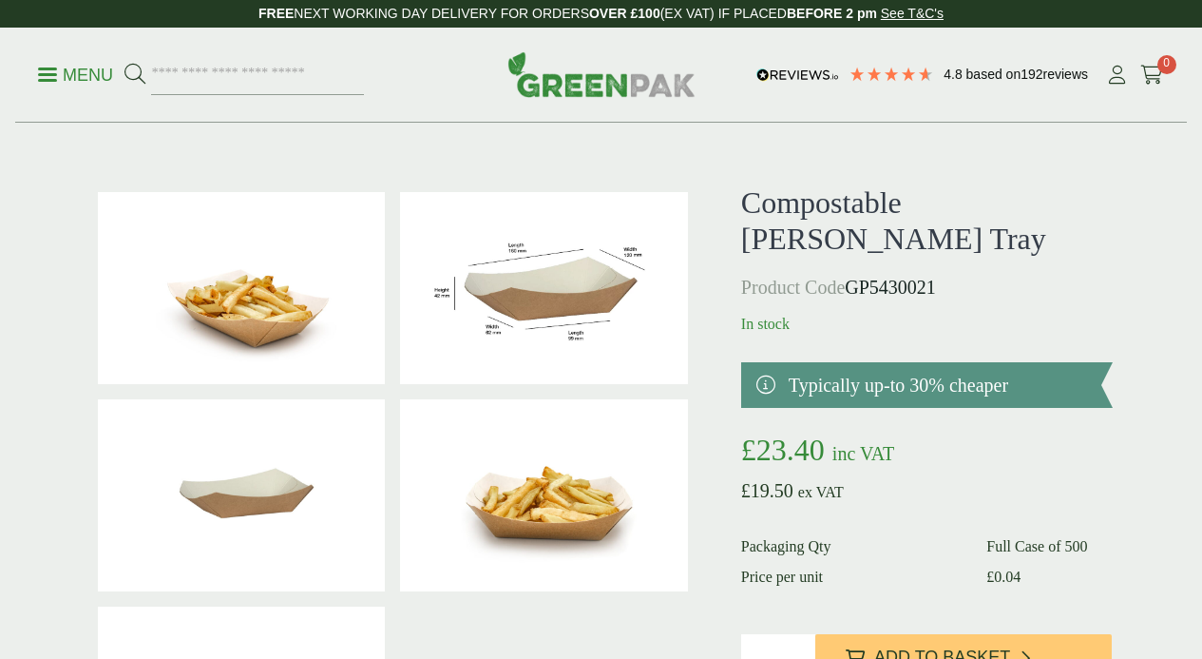 The width and height of the screenshot is (1202, 659). What do you see at coordinates (863, 453) in the screenshot?
I see `span: inc VAT` at bounding box center [863, 453].